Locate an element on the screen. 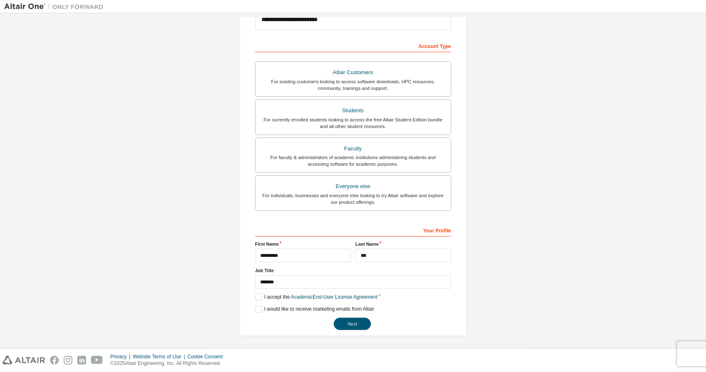 The width and height of the screenshot is (706, 372). div: Students is located at coordinates (353, 110).